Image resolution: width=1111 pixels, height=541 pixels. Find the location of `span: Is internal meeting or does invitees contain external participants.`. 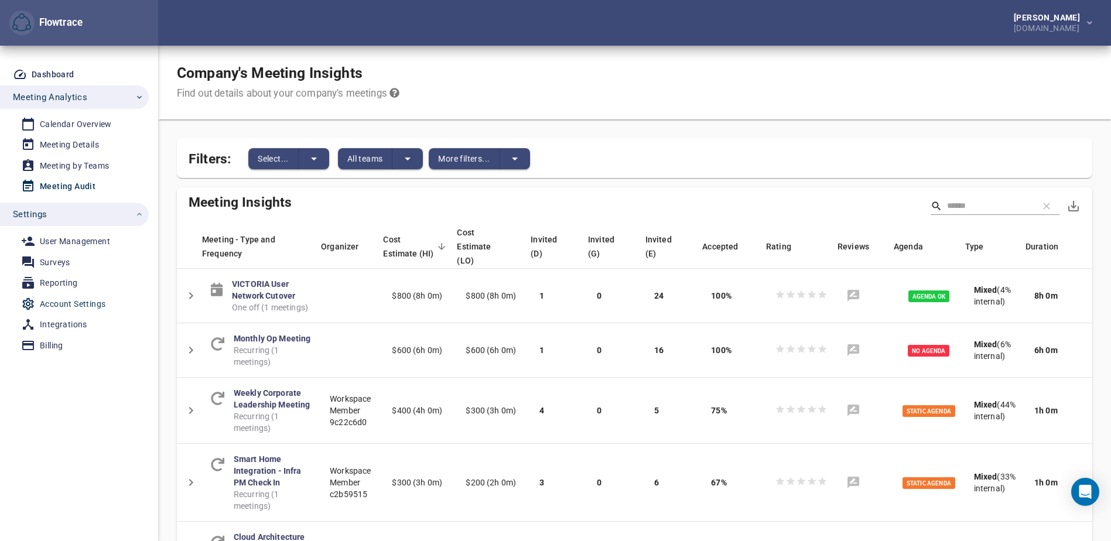

span: Is internal meeting or does invitees contain external participants. is located at coordinates (975, 247).